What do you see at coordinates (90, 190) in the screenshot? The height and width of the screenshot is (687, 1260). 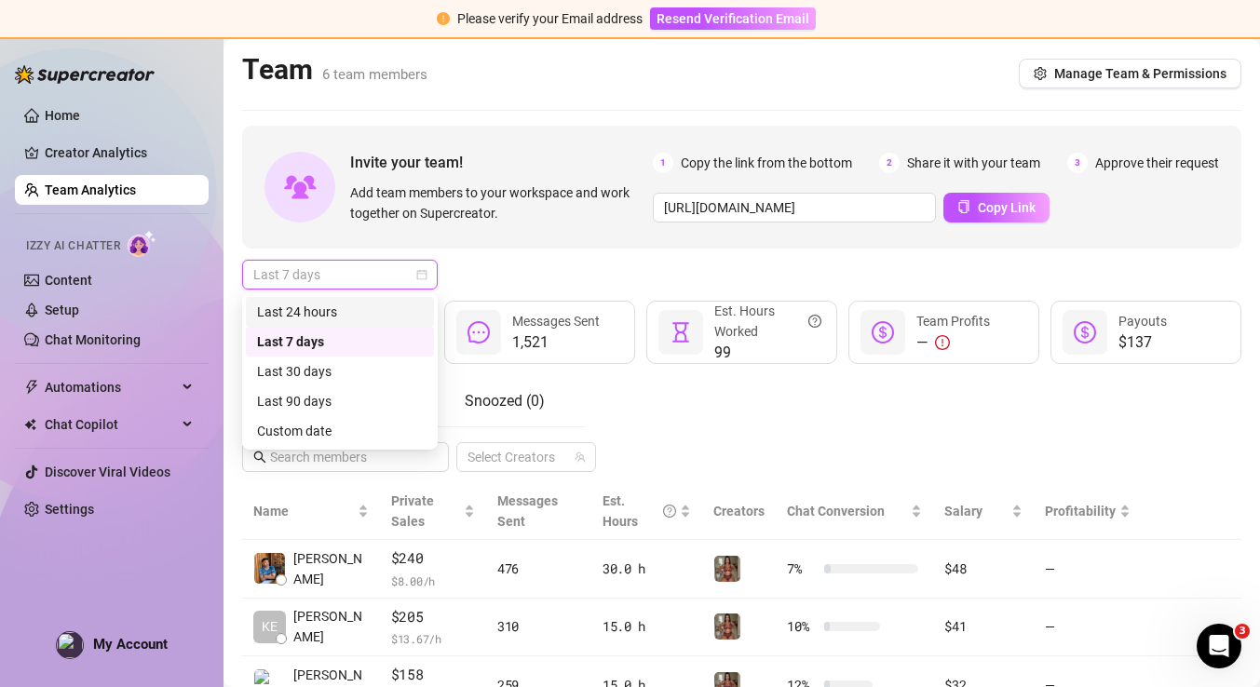 I see `a: Team Analytics` at bounding box center [90, 190].